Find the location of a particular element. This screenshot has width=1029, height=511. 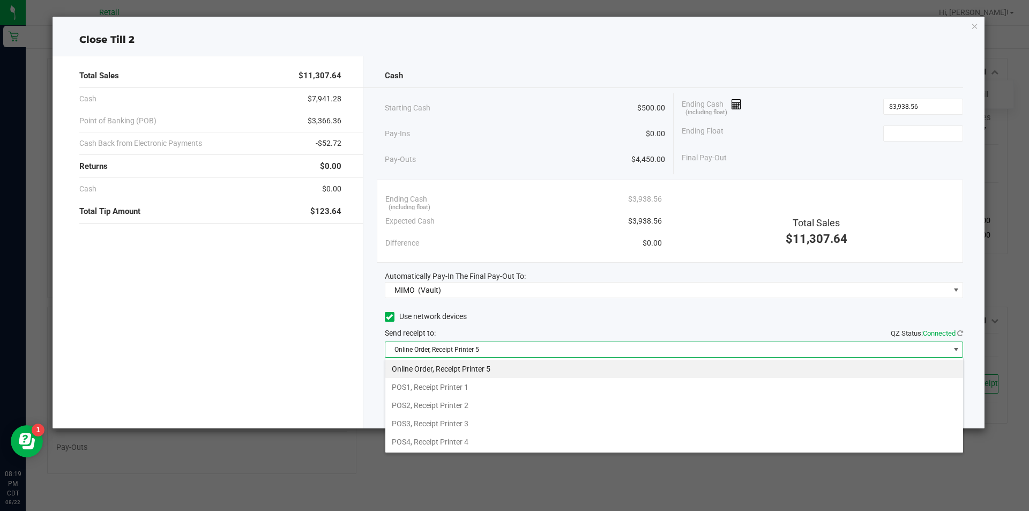

span: $4,450.00 is located at coordinates (648, 159).